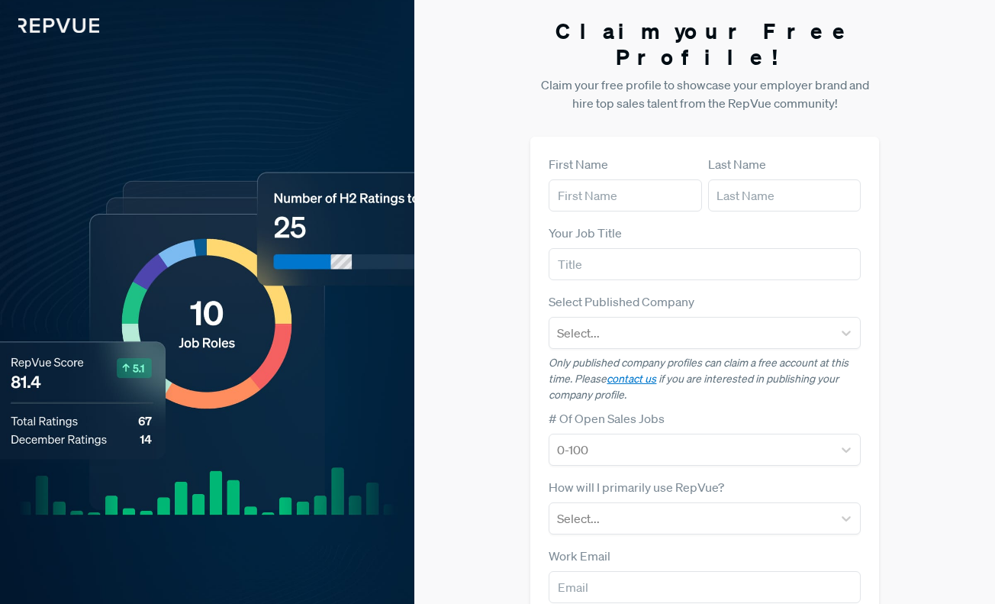 The width and height of the screenshot is (995, 604). I want to click on a: contact us, so click(631, 378).